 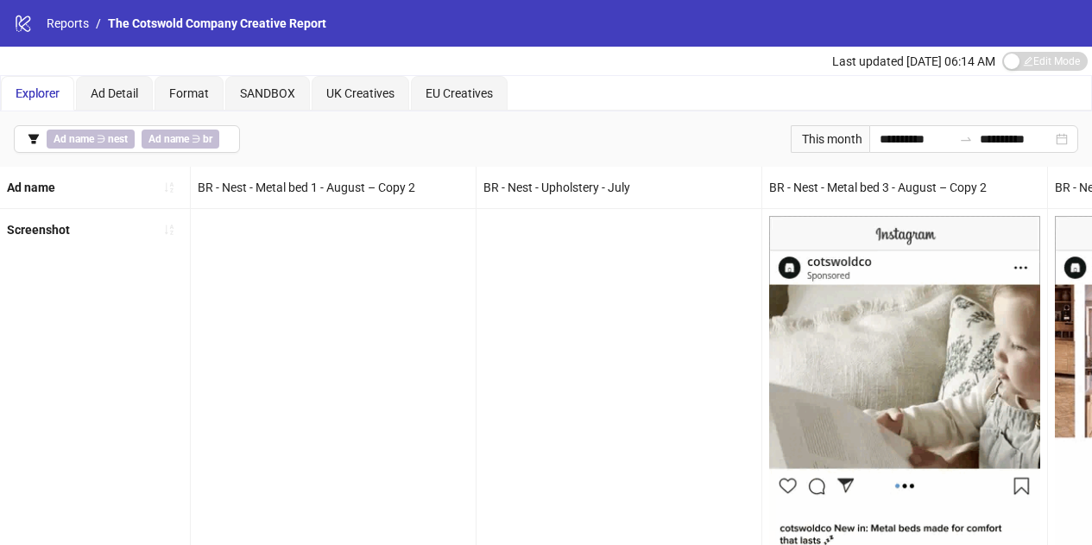 What do you see at coordinates (459, 93) in the screenshot?
I see `span: EU Creatives` at bounding box center [459, 93].